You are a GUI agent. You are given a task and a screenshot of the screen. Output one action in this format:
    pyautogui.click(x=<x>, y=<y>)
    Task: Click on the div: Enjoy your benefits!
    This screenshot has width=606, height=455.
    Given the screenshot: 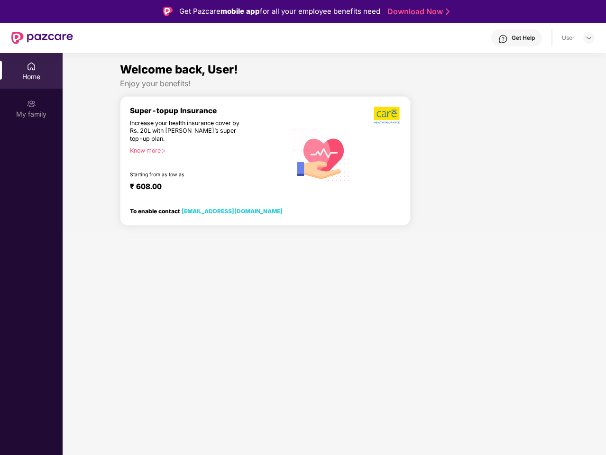 What is the action you would take?
    pyautogui.click(x=334, y=83)
    